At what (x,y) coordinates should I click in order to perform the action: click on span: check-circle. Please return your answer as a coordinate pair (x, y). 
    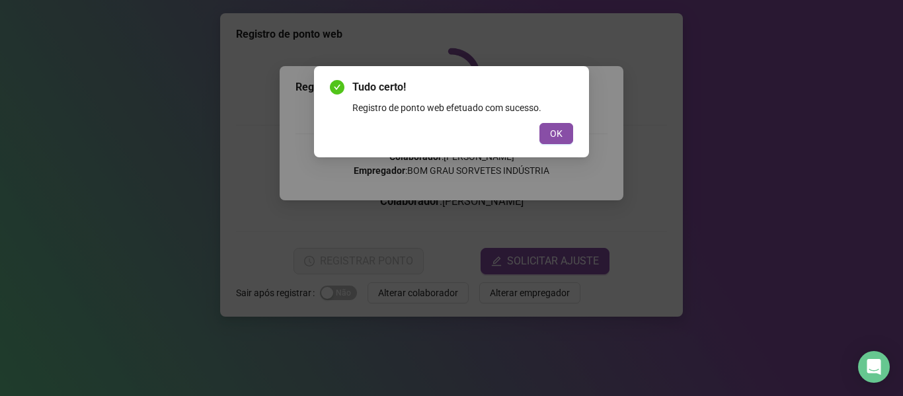
    Looking at the image, I should click on (337, 87).